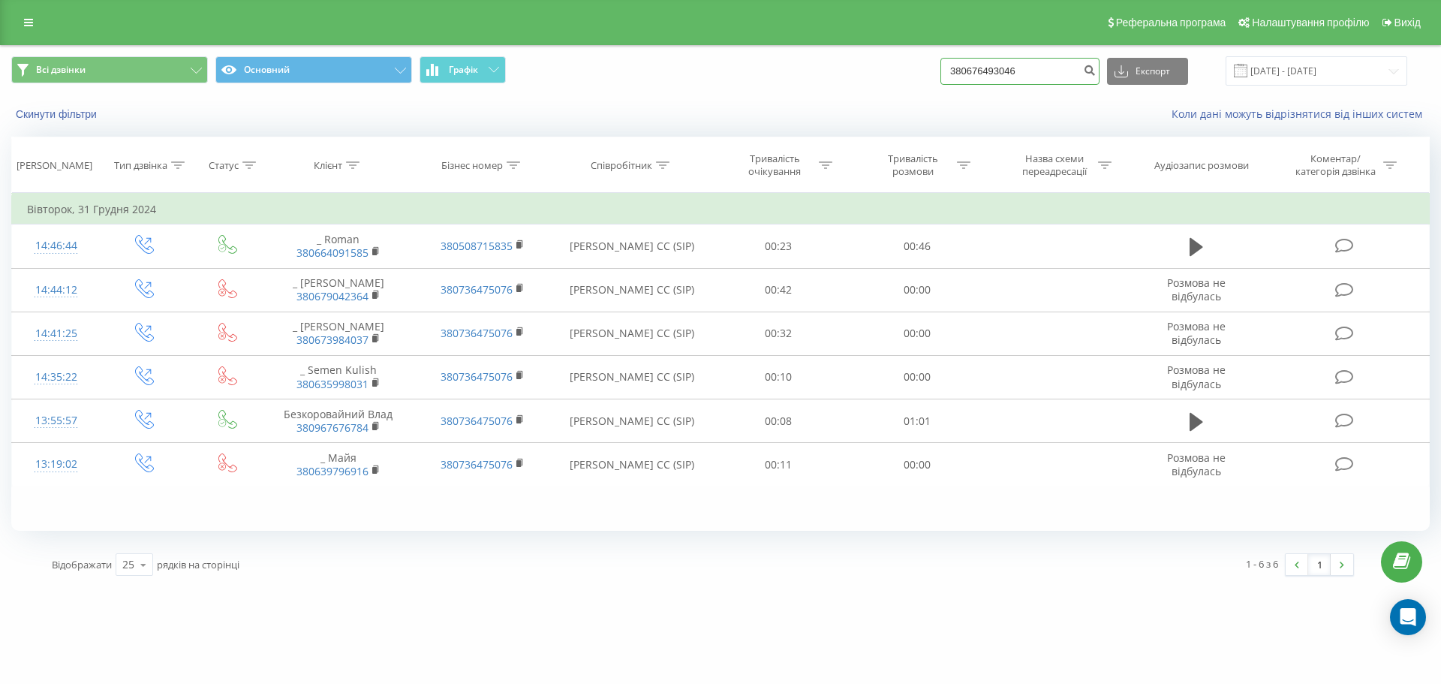 Image resolution: width=1441 pixels, height=684 pixels. What do you see at coordinates (778, 290) in the screenshot?
I see `td: 00:42` at bounding box center [778, 290].